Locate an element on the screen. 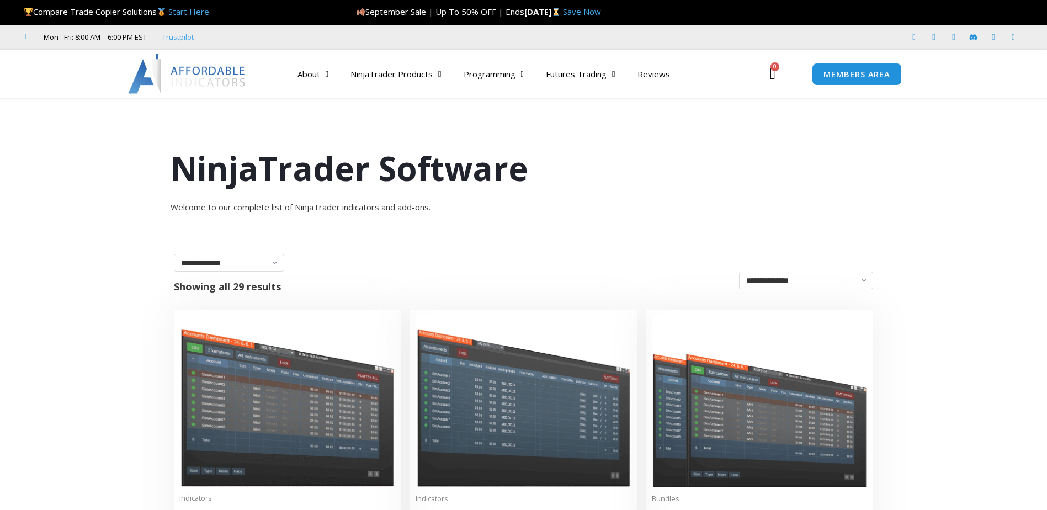  a: Save Now is located at coordinates (582, 12).